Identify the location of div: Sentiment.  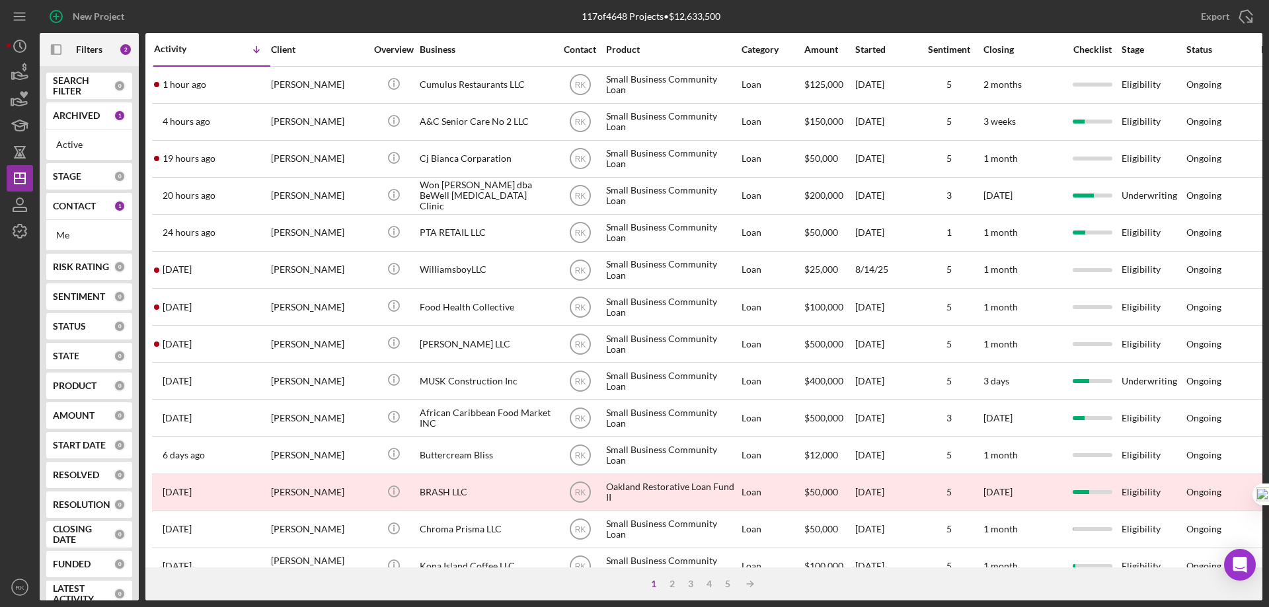
(949, 50).